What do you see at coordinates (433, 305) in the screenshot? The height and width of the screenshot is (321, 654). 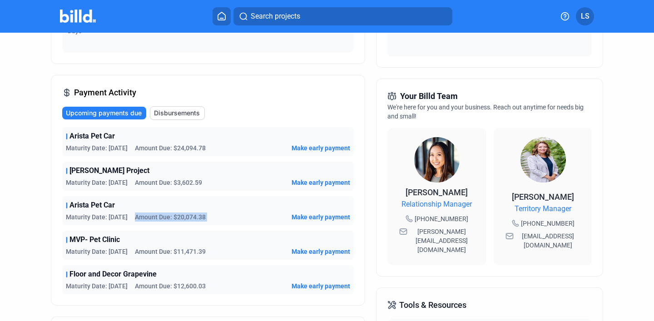 I see `span: Tools & Resources` at bounding box center [433, 305].